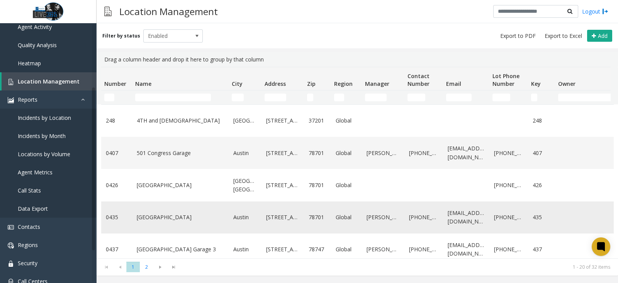  Describe the element at coordinates (563, 36) in the screenshot. I see `span: Export to Excel` at that location.